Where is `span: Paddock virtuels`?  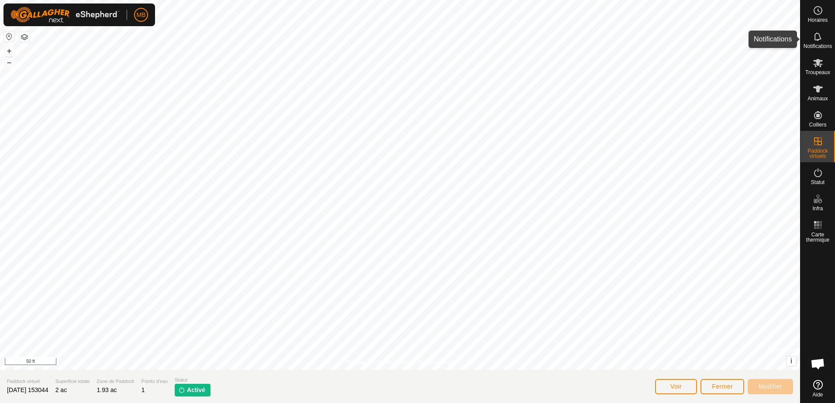
span: Paddock virtuels is located at coordinates (817, 154).